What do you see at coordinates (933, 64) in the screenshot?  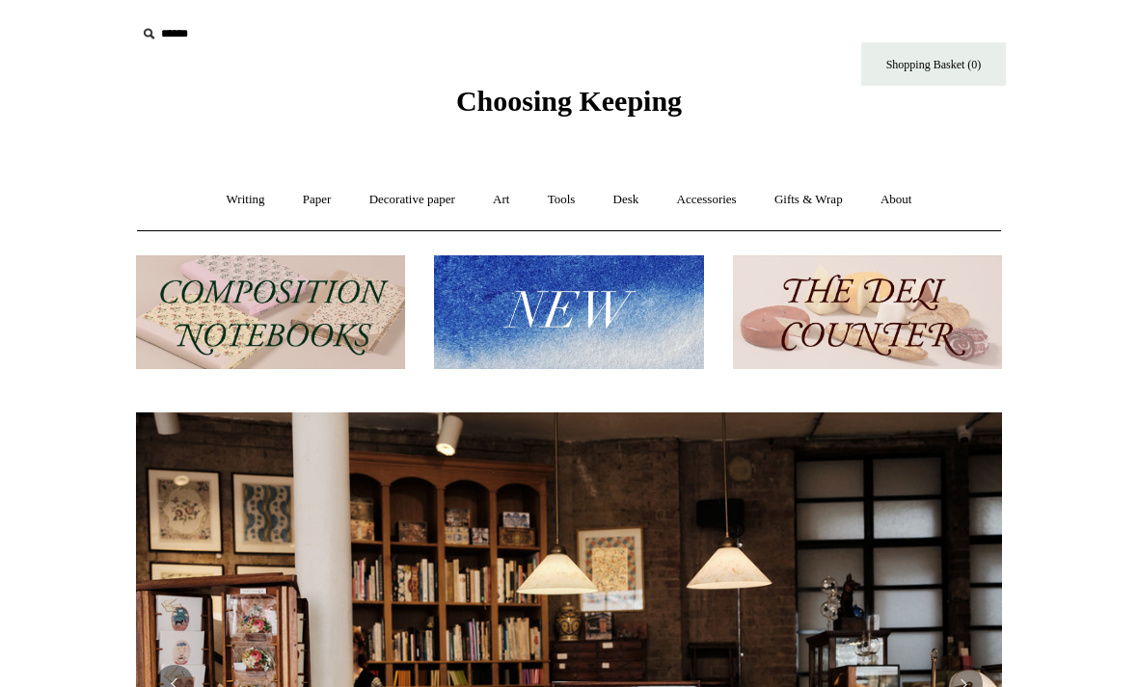 I see `a: Shopping Basket (0)` at bounding box center [933, 64].